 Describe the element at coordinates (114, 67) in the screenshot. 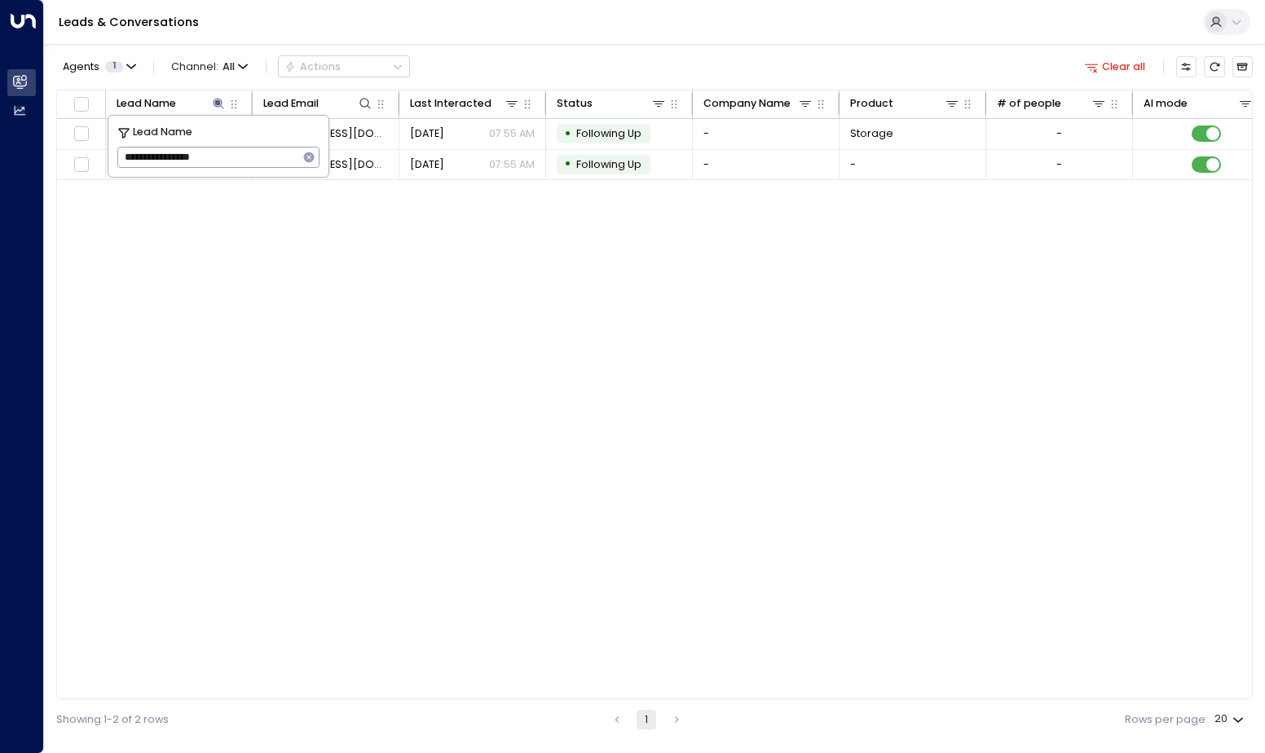

I see `span: 1` at that location.